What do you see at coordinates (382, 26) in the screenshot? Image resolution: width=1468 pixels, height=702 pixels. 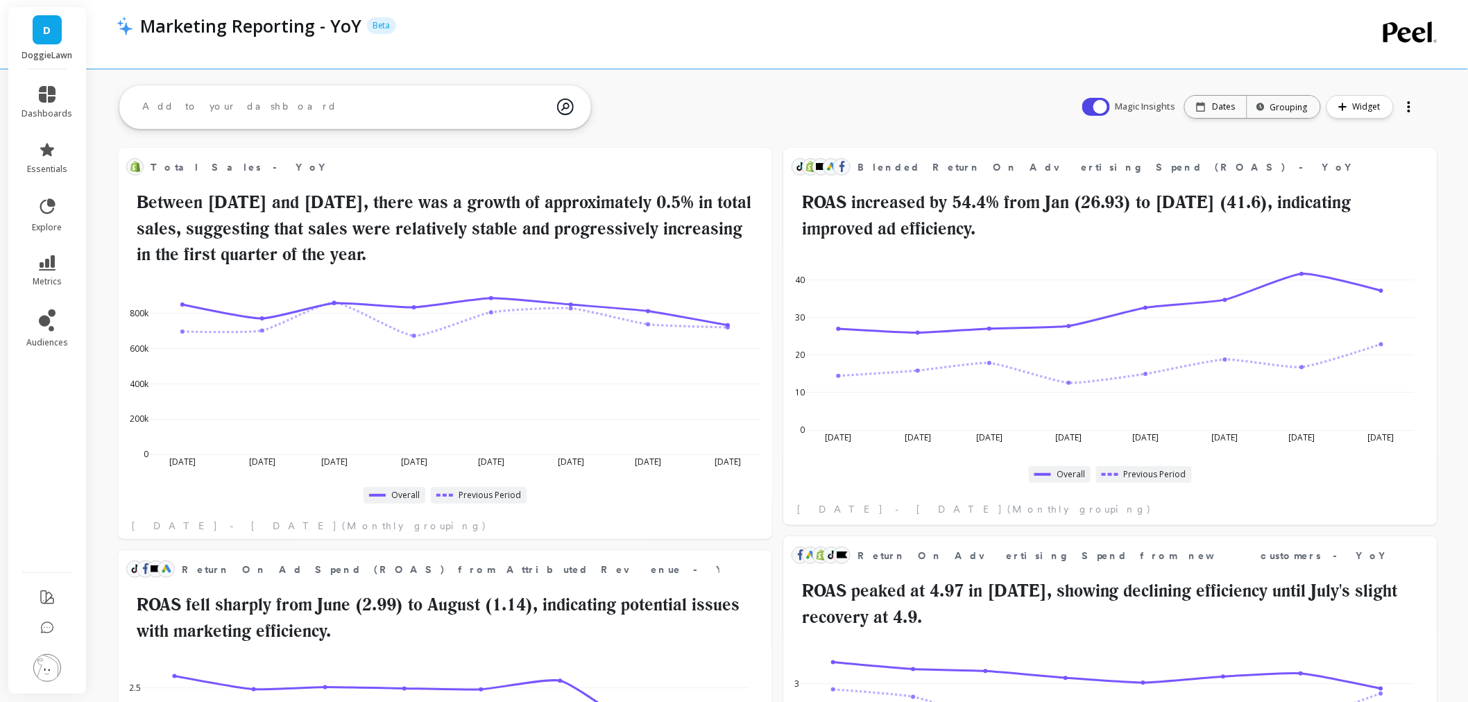 I see `p: Beta` at bounding box center [382, 26].